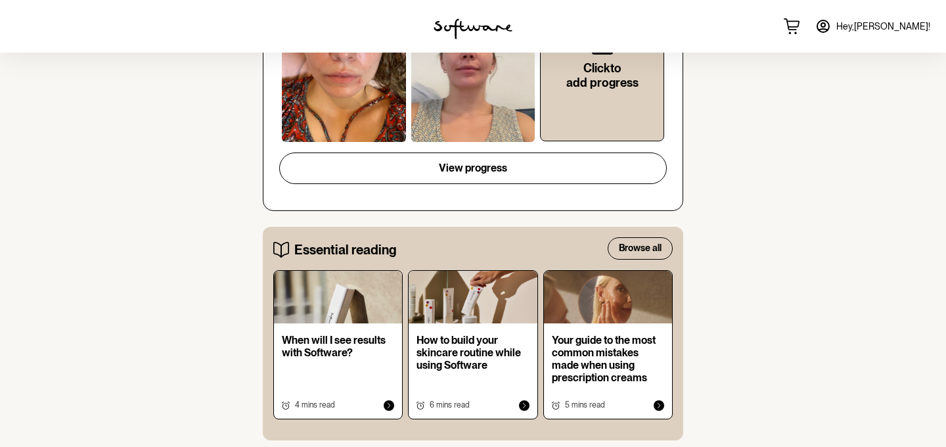 This screenshot has width=946, height=447. I want to click on span: 5 mins read, so click(584, 405).